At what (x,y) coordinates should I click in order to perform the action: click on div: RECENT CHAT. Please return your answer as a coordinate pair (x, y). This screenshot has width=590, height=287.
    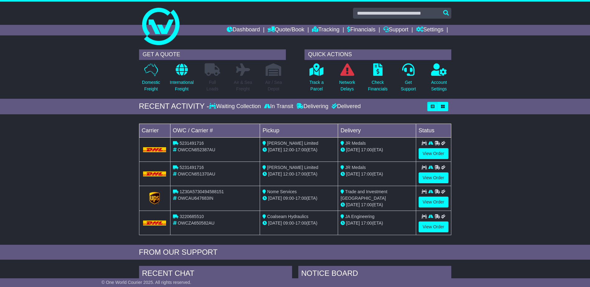
    Looking at the image, I should click on (215, 274).